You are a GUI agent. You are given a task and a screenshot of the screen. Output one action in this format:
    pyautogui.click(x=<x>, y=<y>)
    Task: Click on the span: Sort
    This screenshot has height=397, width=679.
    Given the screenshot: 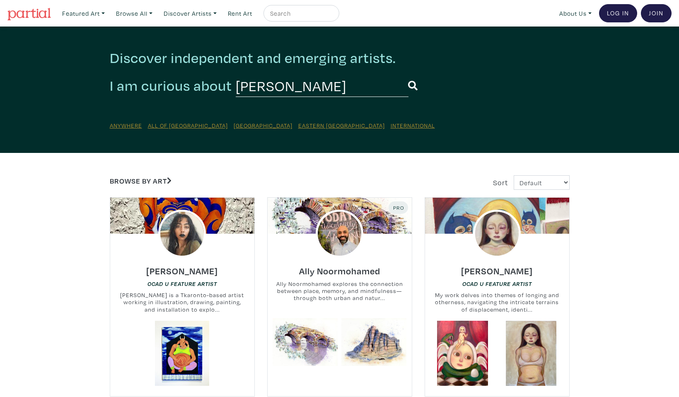 What is the action you would take?
    pyautogui.click(x=501, y=182)
    